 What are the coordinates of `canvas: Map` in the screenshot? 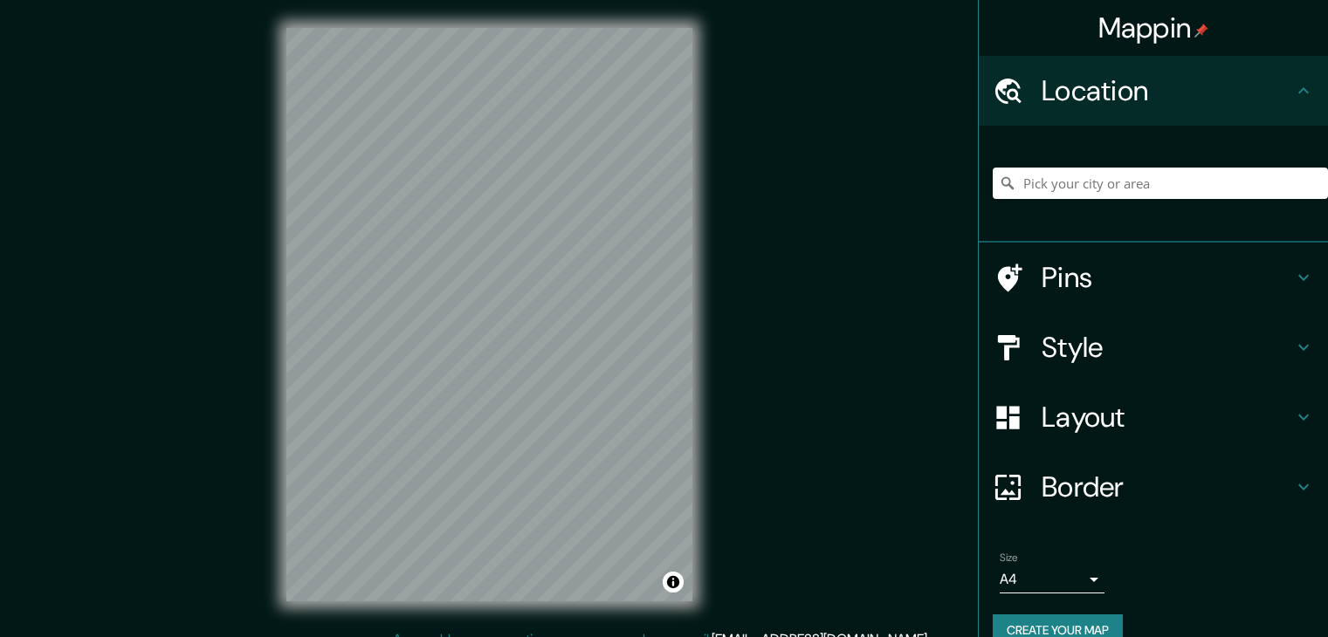 It's located at (489, 314).